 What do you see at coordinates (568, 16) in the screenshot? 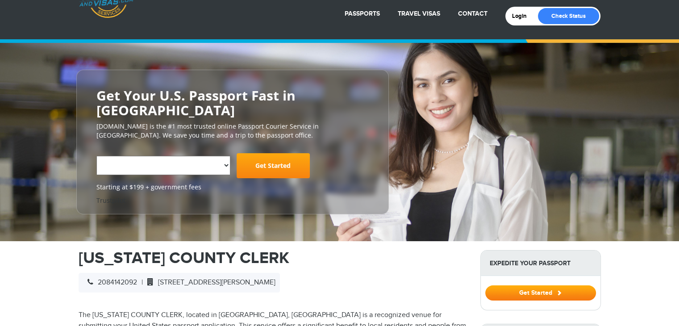
I see `a: Check Status` at bounding box center [568, 16].